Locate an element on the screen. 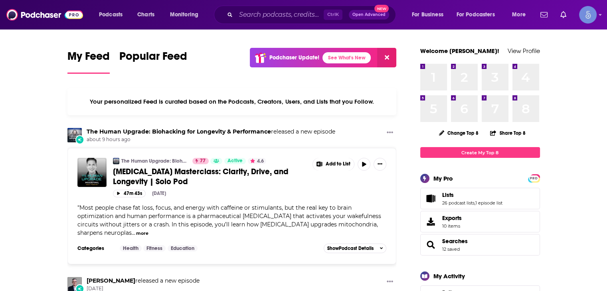  button: 47m 43s is located at coordinates (129, 194).